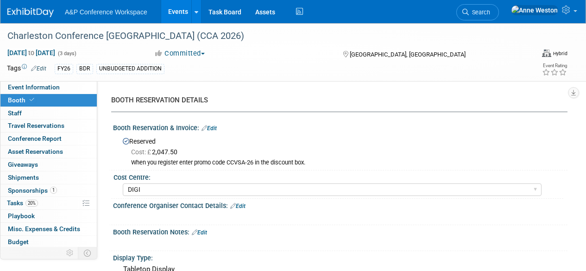 The width and height of the screenshot is (586, 271). Describe the element at coordinates (31, 13) in the screenshot. I see `img: ExhibitDay` at that location.